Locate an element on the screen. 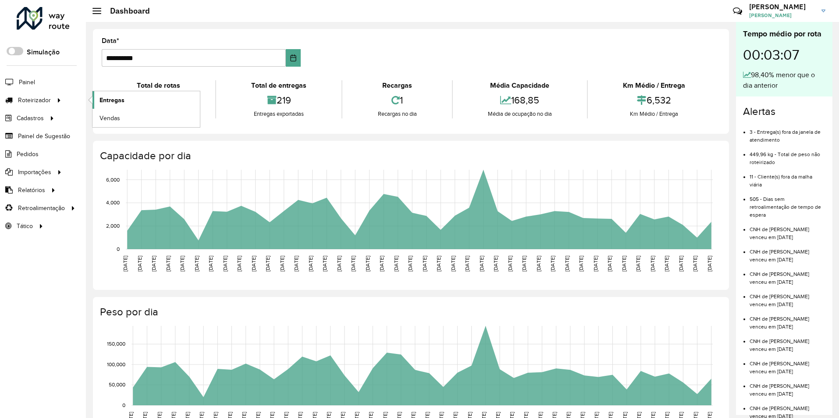 Image resolution: width=839 pixels, height=418 pixels. div: 00:03:07 is located at coordinates (784, 55).